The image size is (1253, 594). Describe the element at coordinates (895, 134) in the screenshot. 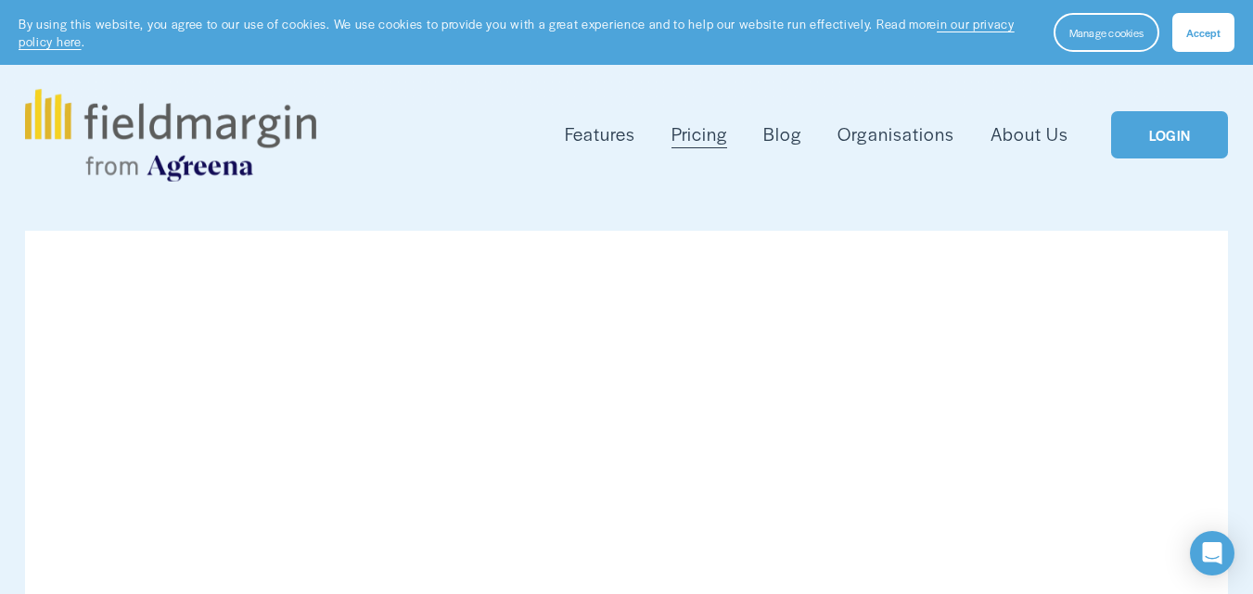

I see `a: Organisations` at that location.